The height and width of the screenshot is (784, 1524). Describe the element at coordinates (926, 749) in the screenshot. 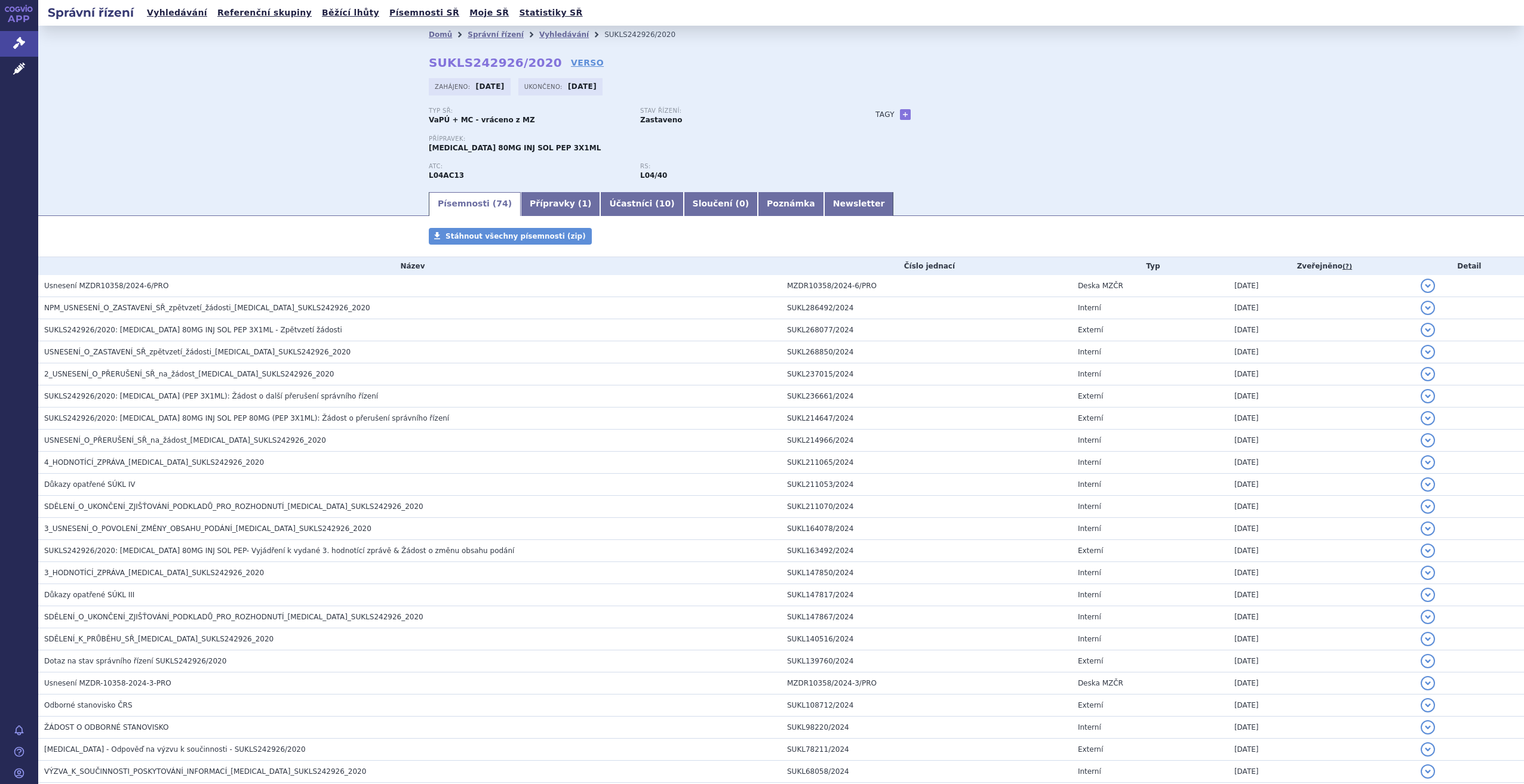

I see `td: SUKL78211/2024` at that location.